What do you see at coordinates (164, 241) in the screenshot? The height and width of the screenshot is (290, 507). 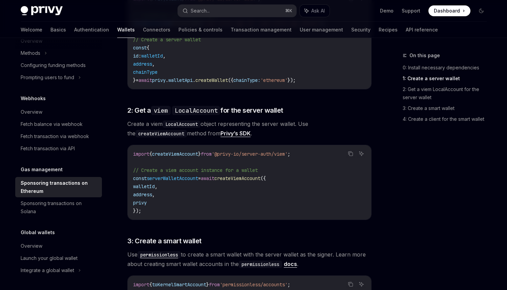 I see `span: 3: Create a smart wallet` at bounding box center [164, 241].